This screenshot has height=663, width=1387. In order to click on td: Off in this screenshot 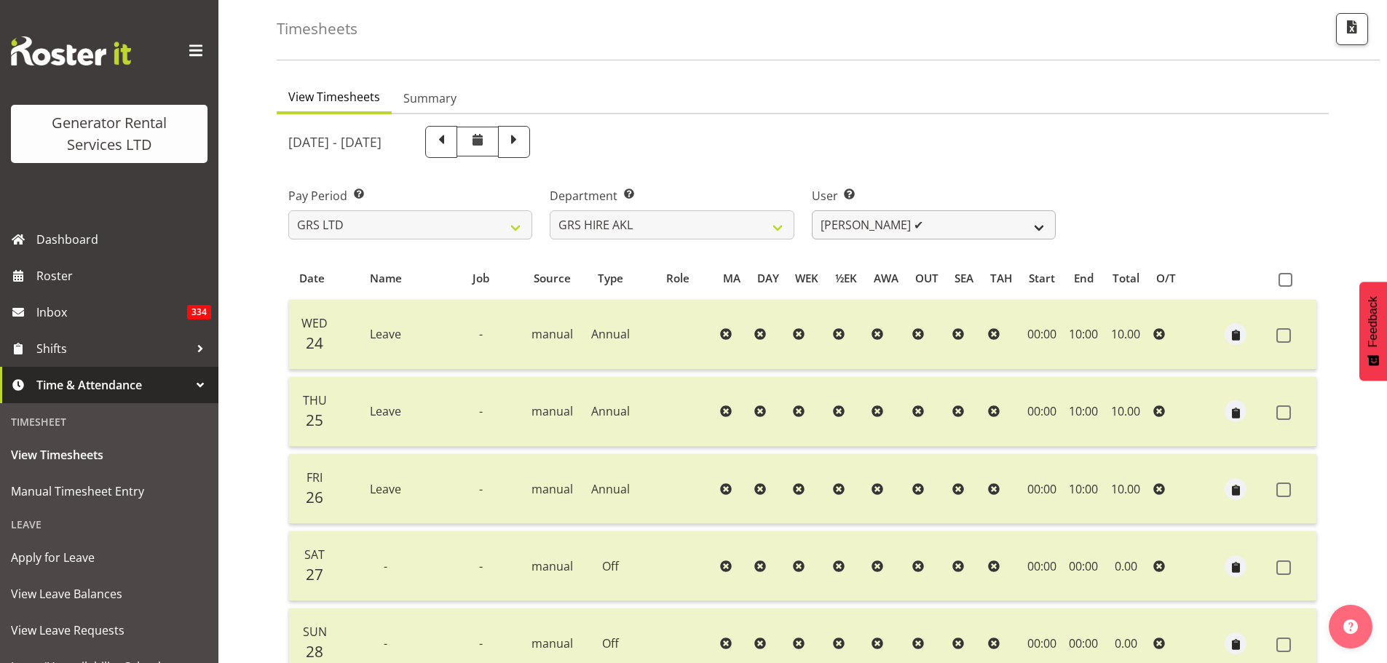, I will do `click(610, 566)`.